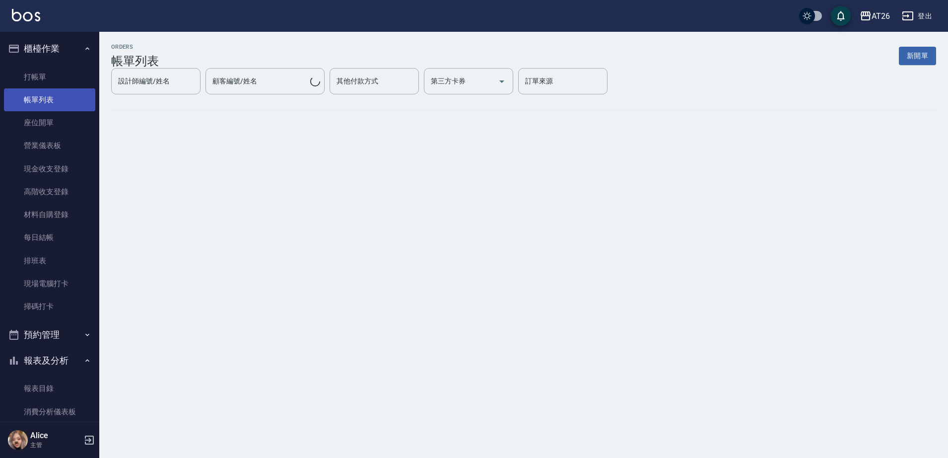  I want to click on h5: Alice, so click(56, 435).